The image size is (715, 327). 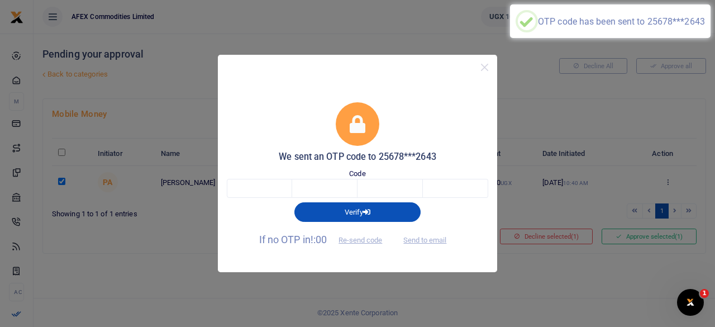 I want to click on label: Code, so click(x=357, y=174).